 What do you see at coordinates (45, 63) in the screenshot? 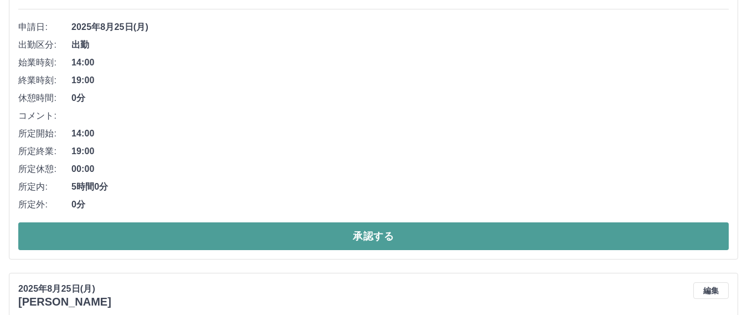
I see `span: 始業時刻:` at bounding box center [45, 63].